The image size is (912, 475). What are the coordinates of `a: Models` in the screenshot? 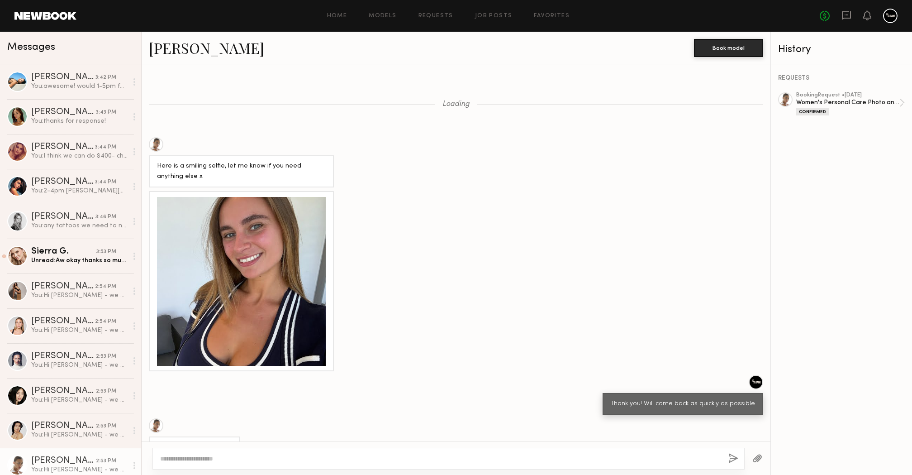 It's located at (382, 16).